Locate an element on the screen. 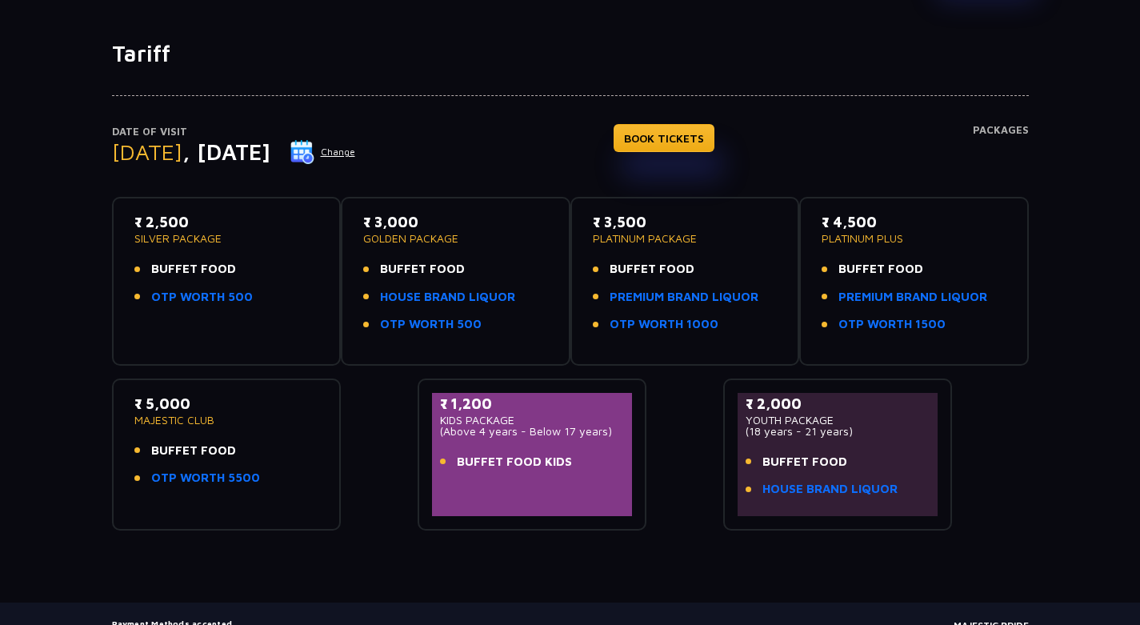 The height and width of the screenshot is (625, 1140). p: ₹ 3,000 is located at coordinates (455, 222).